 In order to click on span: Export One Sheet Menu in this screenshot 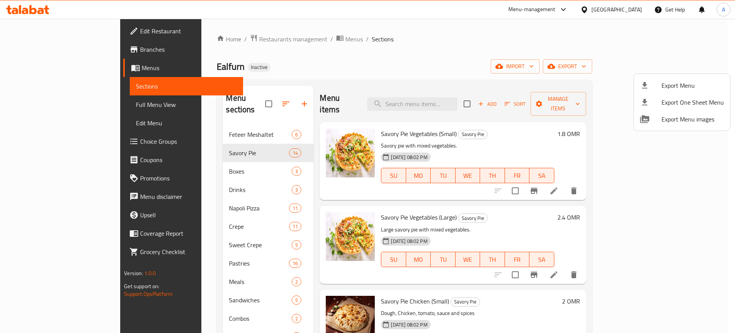, I will do `click(693, 102)`.